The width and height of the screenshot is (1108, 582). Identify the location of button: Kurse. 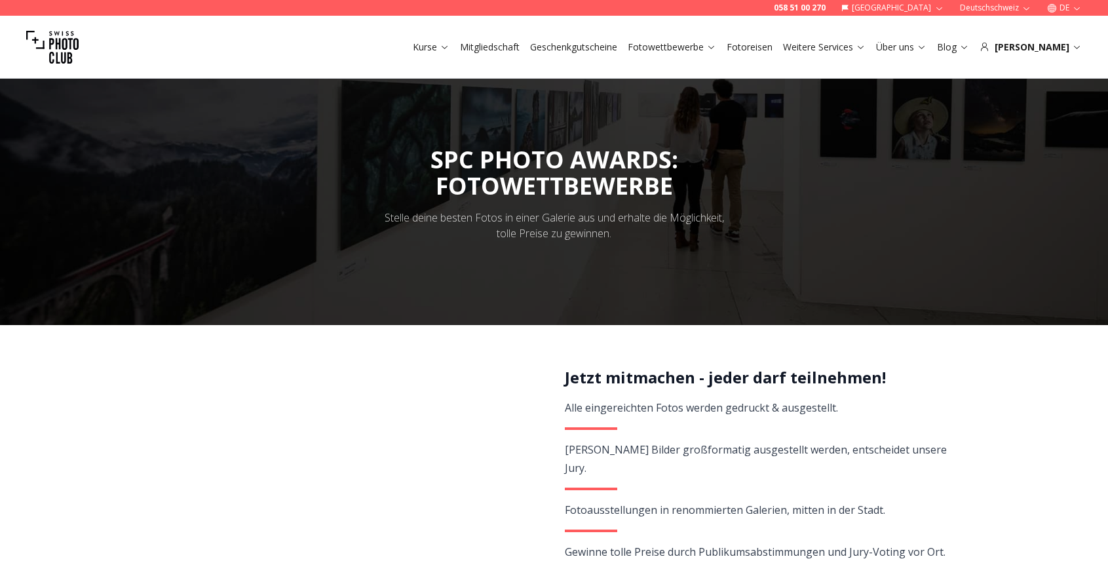
(431, 47).